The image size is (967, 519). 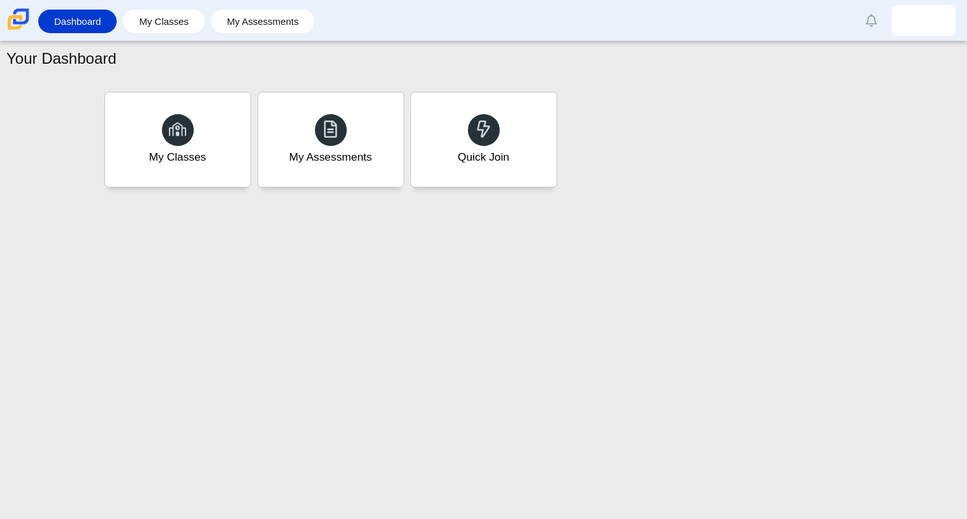 What do you see at coordinates (61, 59) in the screenshot?
I see `h1: Your Dashboard` at bounding box center [61, 59].